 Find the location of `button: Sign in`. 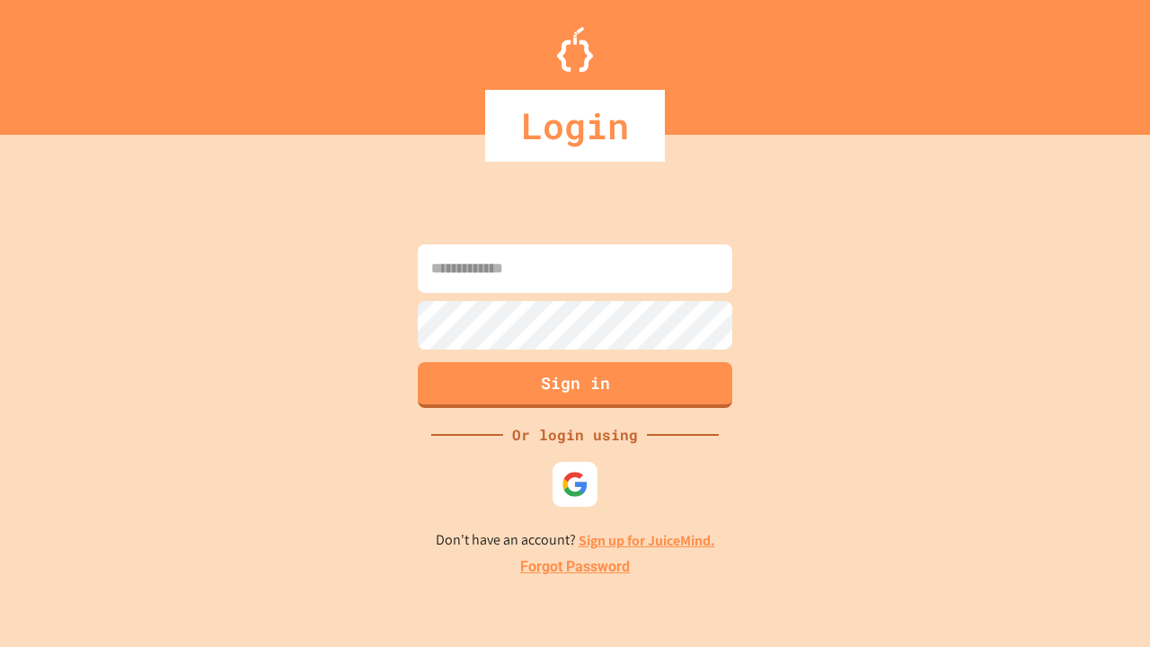

button: Sign in is located at coordinates (575, 385).